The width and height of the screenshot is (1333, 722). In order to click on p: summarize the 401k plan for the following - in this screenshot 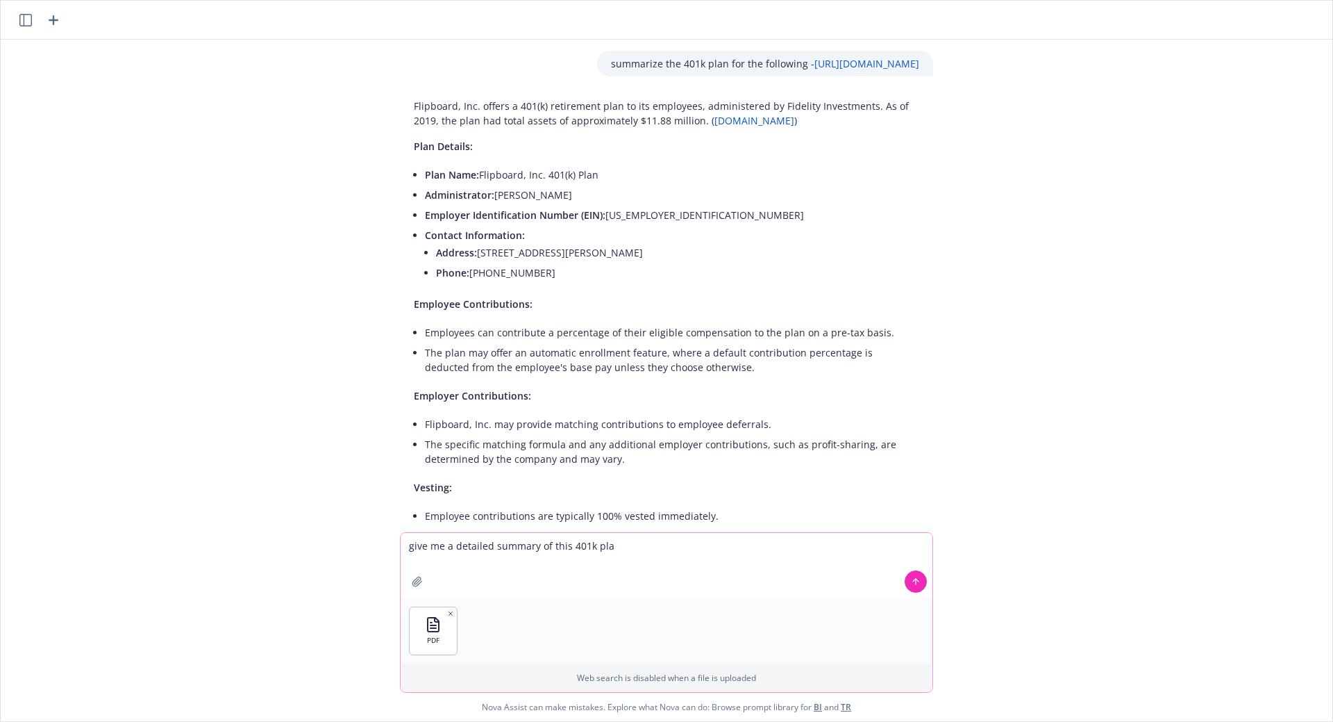, I will do `click(765, 63)`.